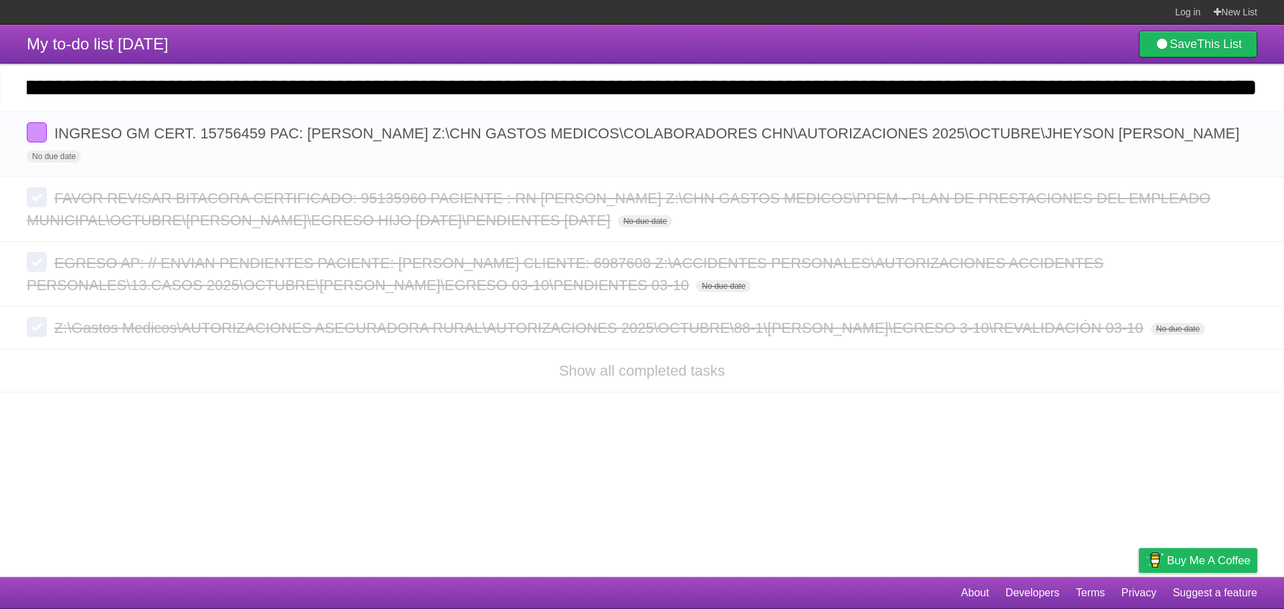  Describe the element at coordinates (1220, 44) in the screenshot. I see `b: This List` at that location.